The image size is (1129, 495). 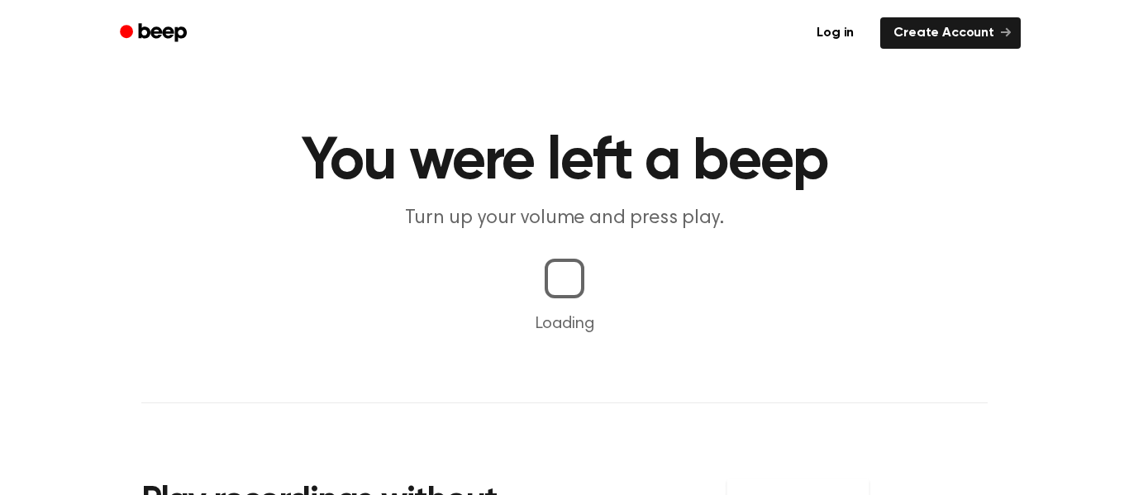 I want to click on a: Log in, so click(x=835, y=33).